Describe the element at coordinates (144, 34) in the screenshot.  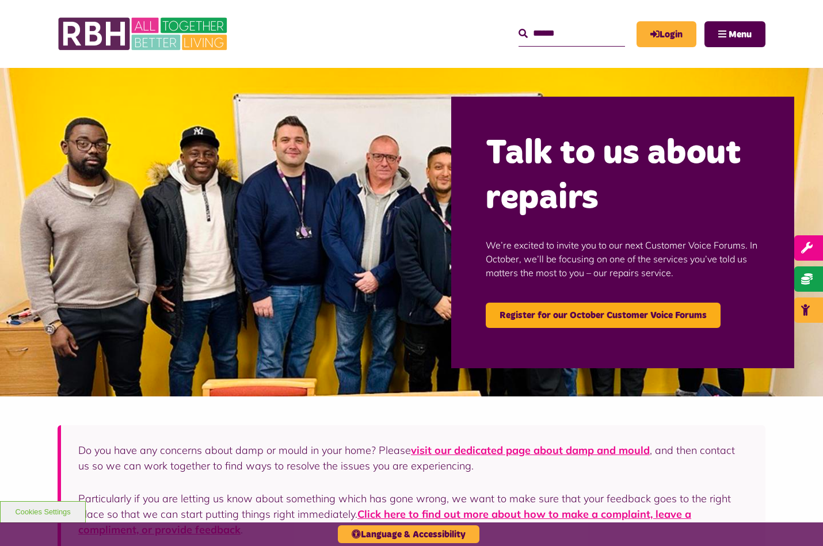
I see `img: RBH` at that location.